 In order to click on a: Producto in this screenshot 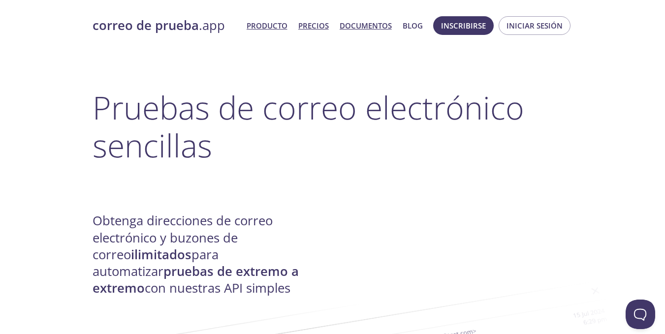, I will do `click(267, 26)`.